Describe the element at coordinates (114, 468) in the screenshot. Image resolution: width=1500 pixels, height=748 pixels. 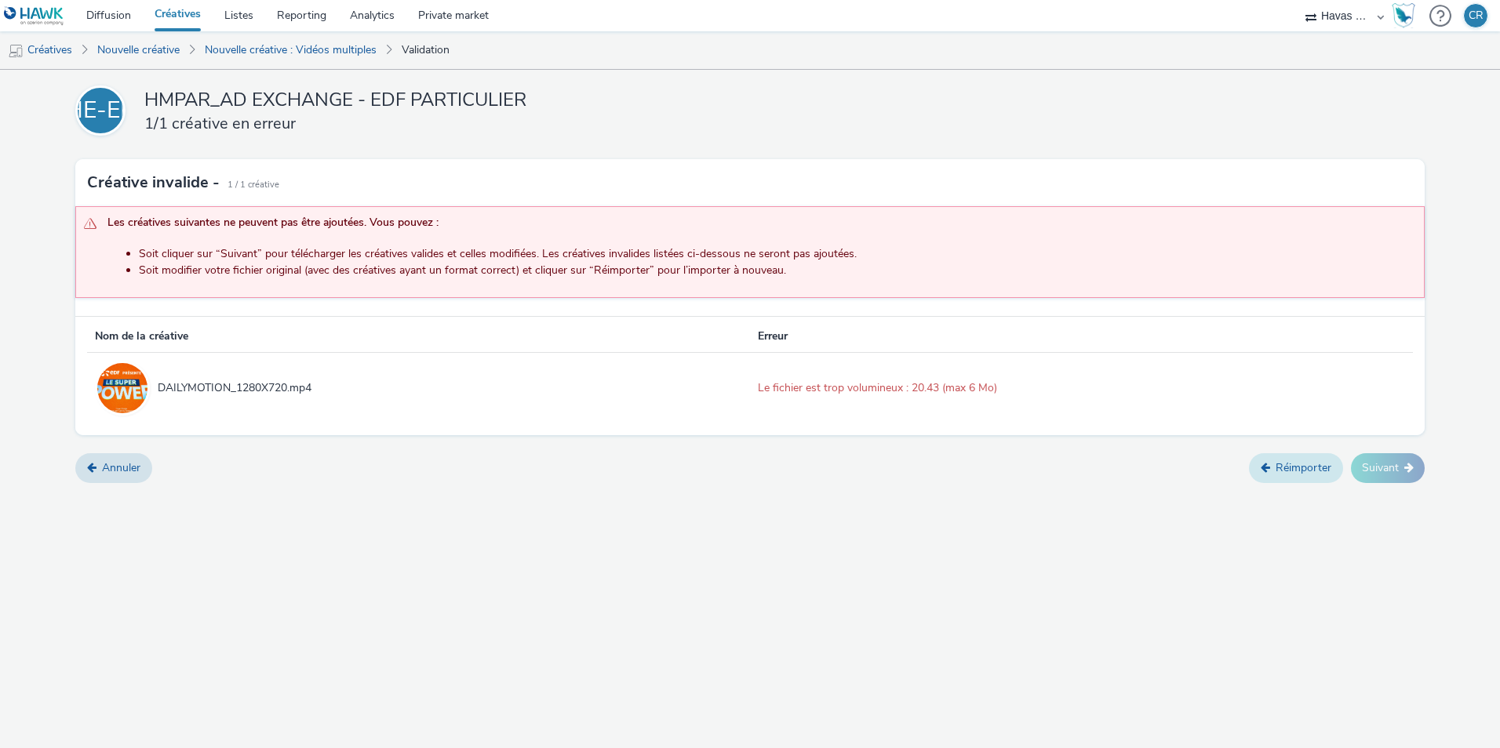
I see `a: Annuler` at that location.